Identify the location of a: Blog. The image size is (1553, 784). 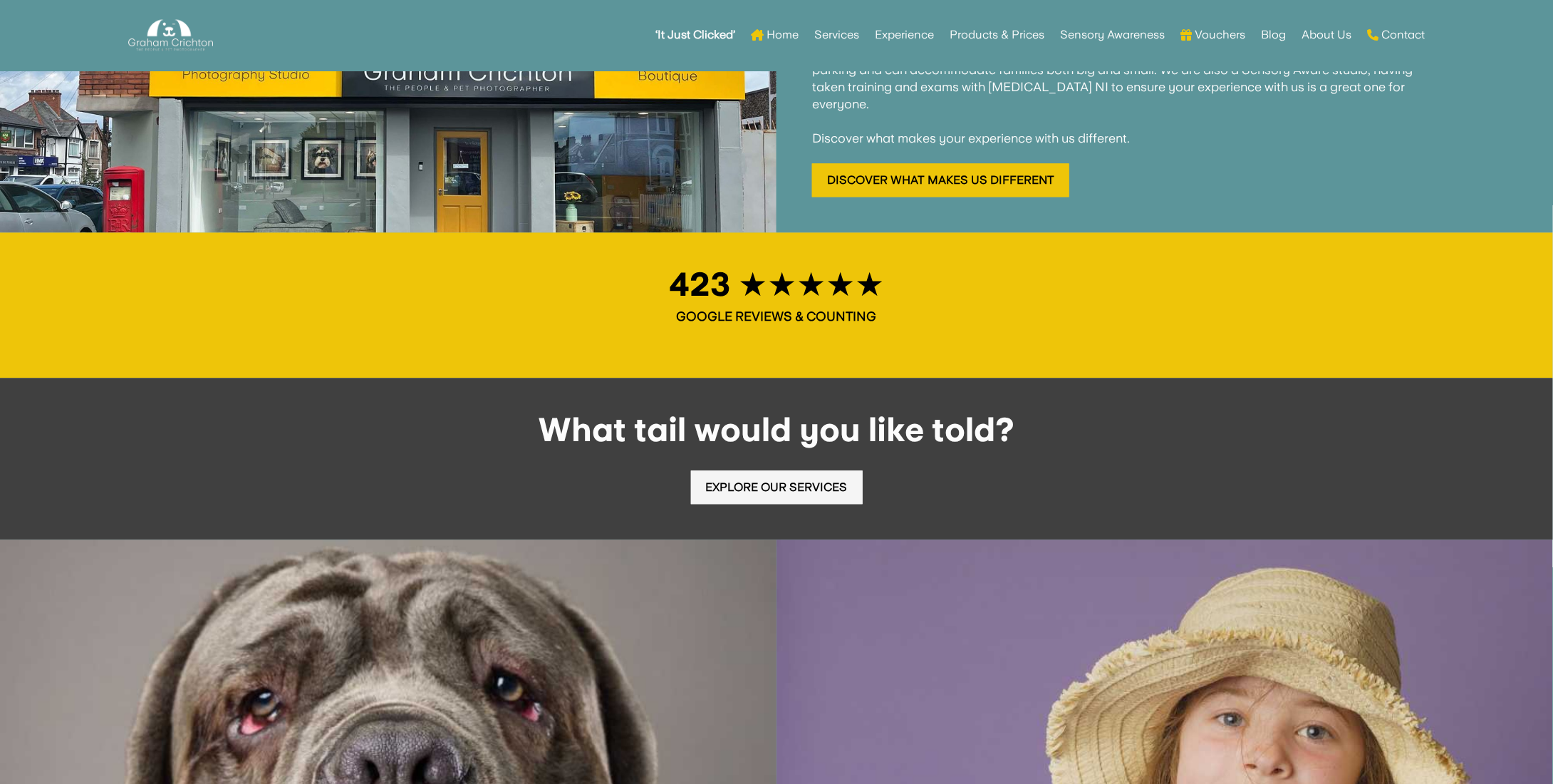
(1273, 35).